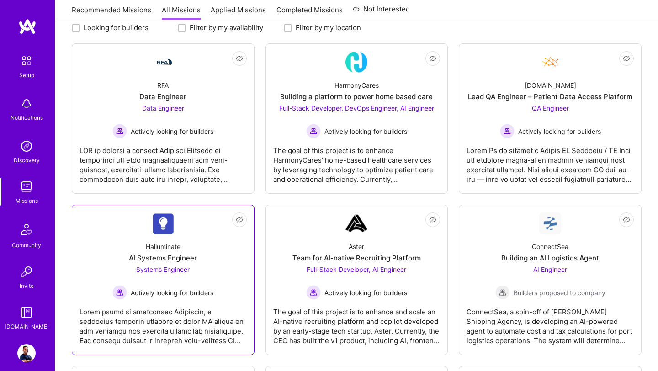  Describe the element at coordinates (560, 293) in the screenshot. I see `span: Builders proposed to company` at that location.